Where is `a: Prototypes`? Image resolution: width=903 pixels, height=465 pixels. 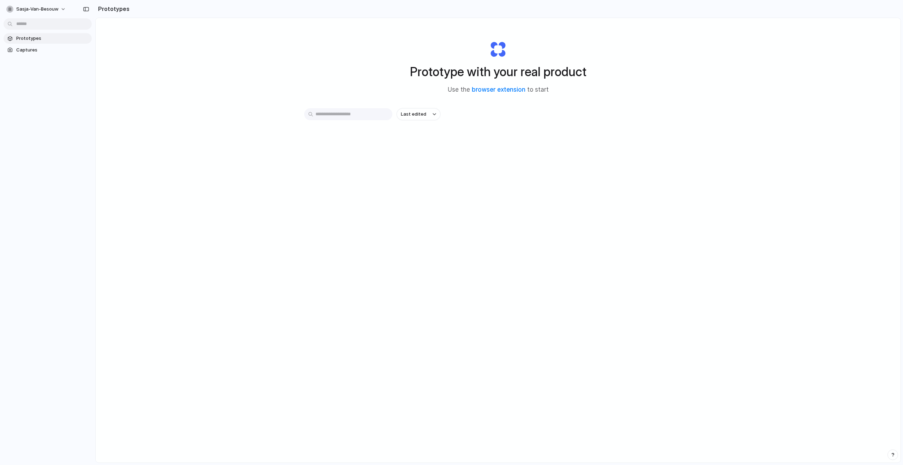
a: Prototypes is located at coordinates (48, 38).